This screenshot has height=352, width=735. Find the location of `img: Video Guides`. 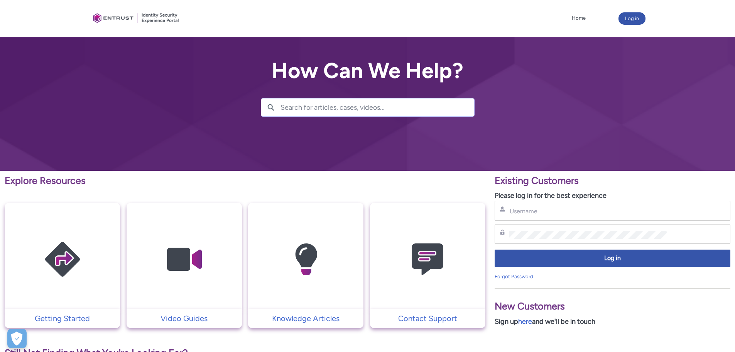

img: Video Guides is located at coordinates (184, 259).